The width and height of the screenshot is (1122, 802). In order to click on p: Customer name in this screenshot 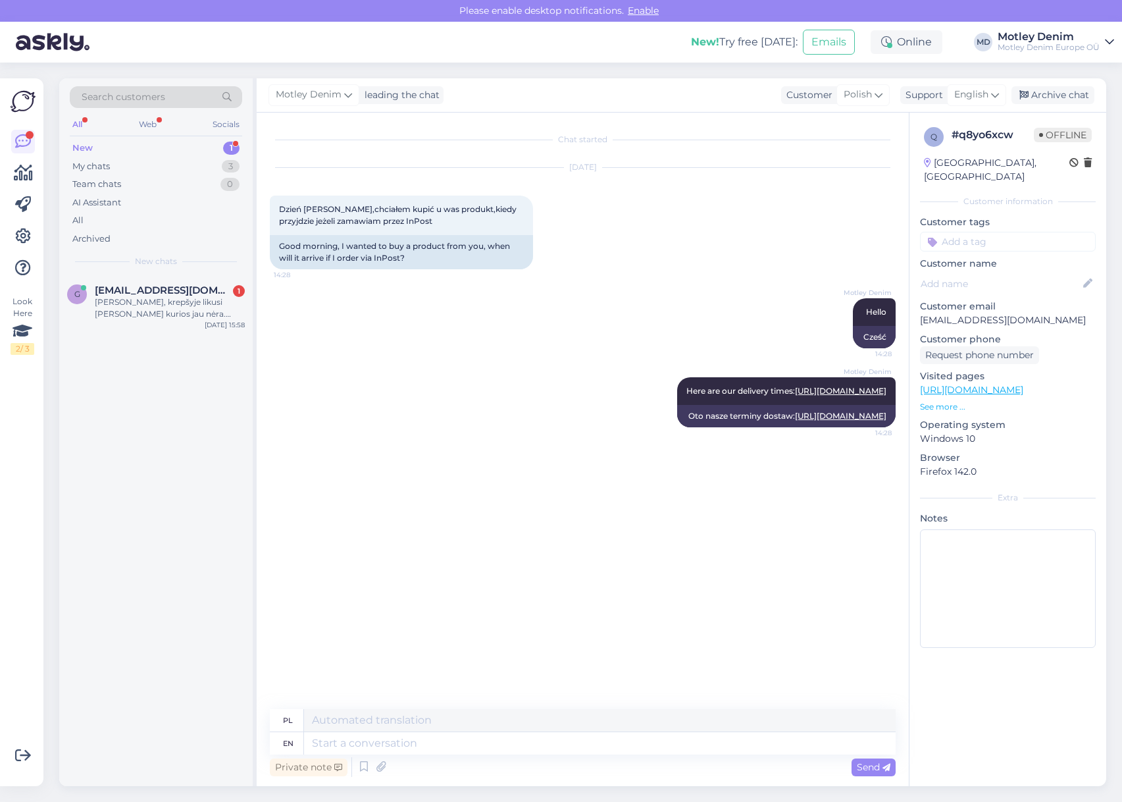, I will do `click(1008, 263)`.